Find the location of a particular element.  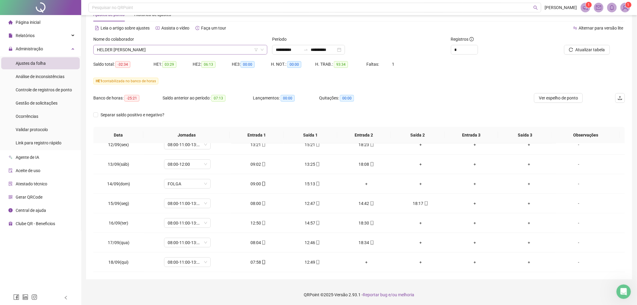

div: 09:02 is located at coordinates (258, 164).